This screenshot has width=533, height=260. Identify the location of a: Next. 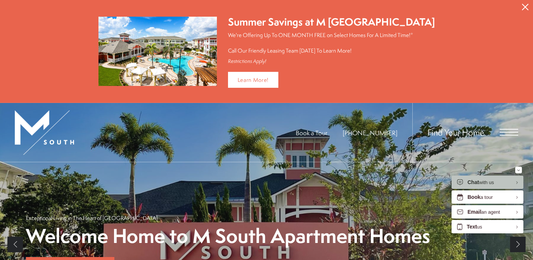
(518, 244).